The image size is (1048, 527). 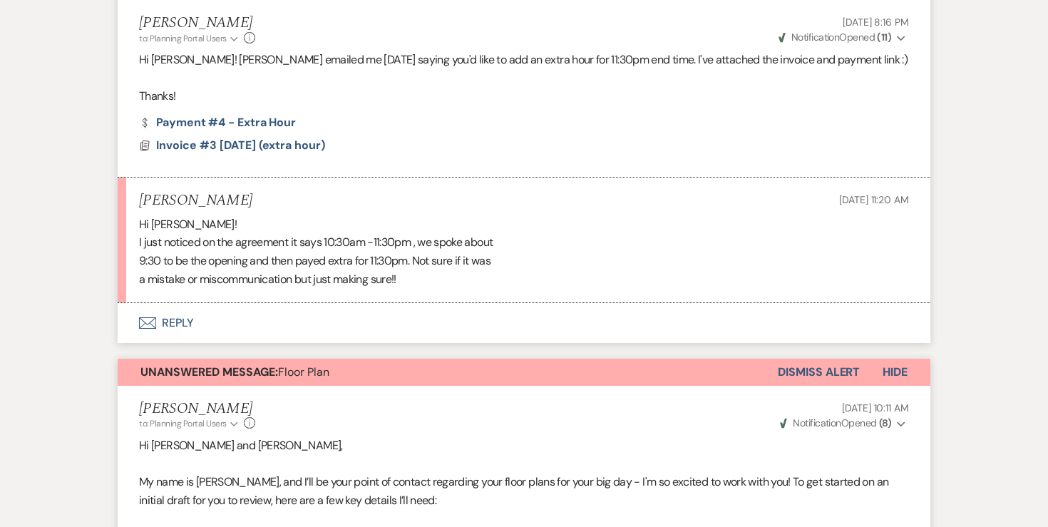 What do you see at coordinates (885, 423) in the screenshot?
I see `strong: ( 8 )` at bounding box center [885, 423].